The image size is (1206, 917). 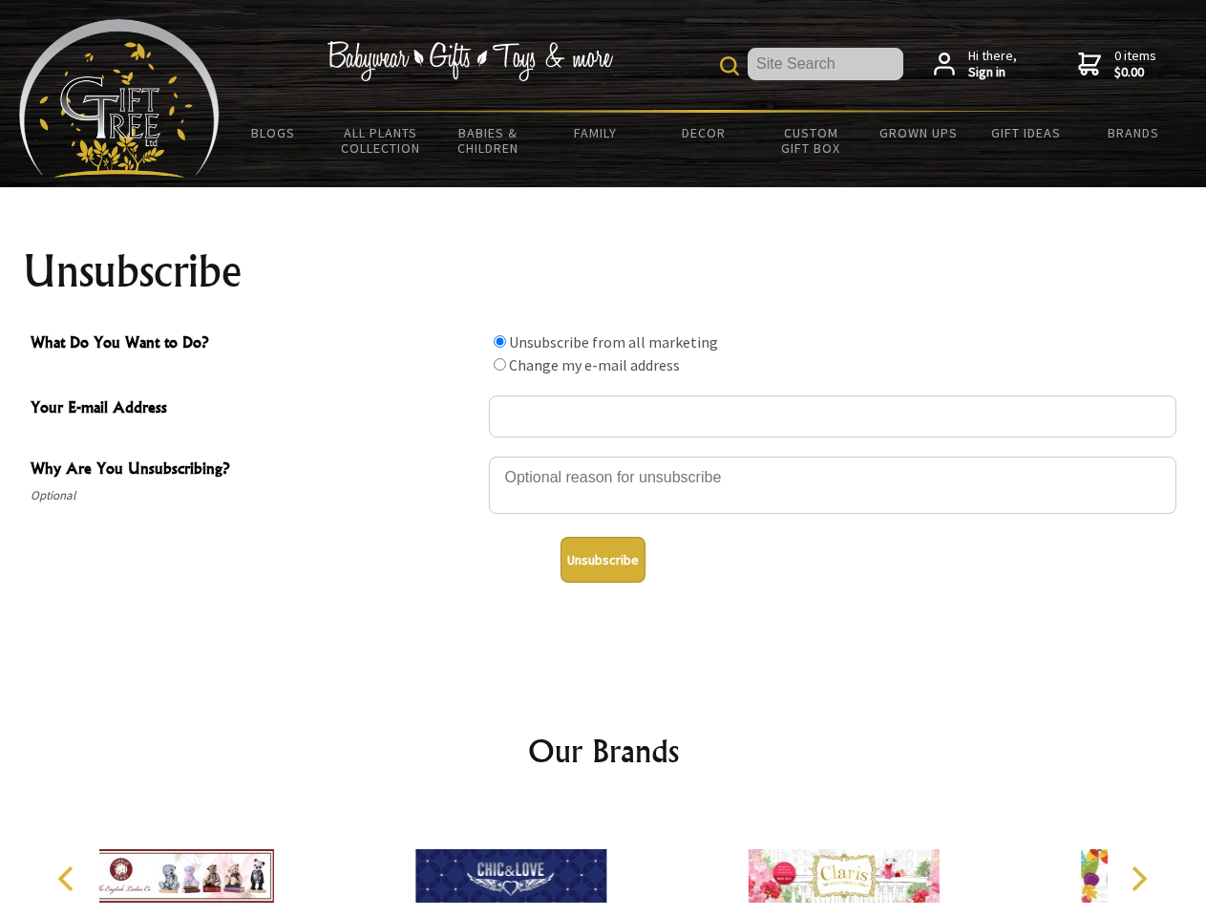 I want to click on h2: Our Brands, so click(x=603, y=750).